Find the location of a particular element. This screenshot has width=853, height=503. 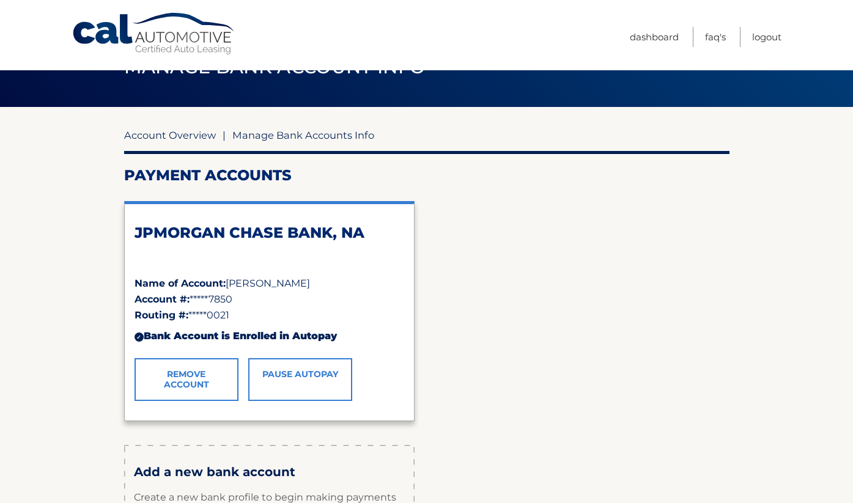

a: Account Overview is located at coordinates (170, 135).